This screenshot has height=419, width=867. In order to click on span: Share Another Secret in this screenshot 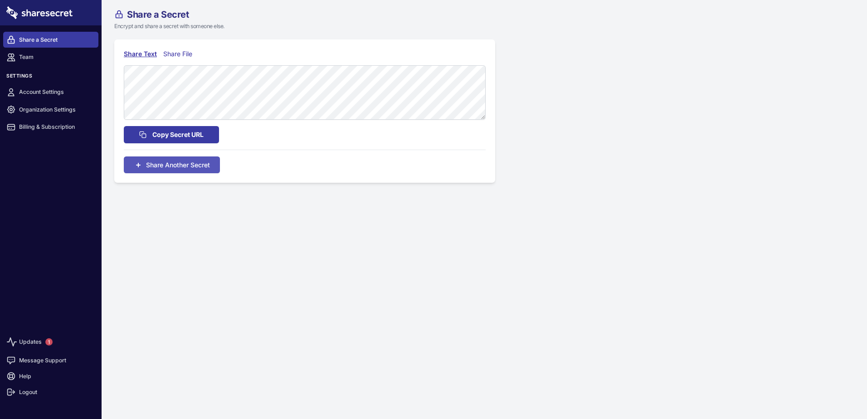, I will do `click(178, 165)`.